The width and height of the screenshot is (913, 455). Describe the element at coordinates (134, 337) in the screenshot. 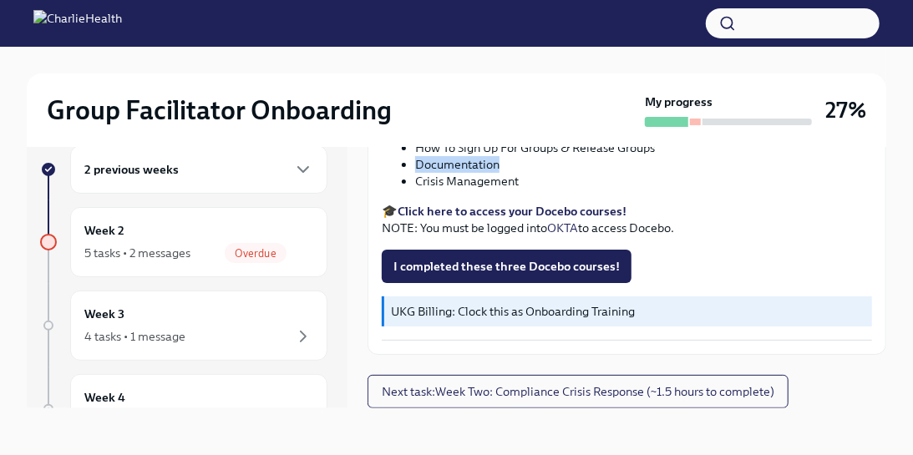

I see `div: 4 tasks • 1 message` at that location.